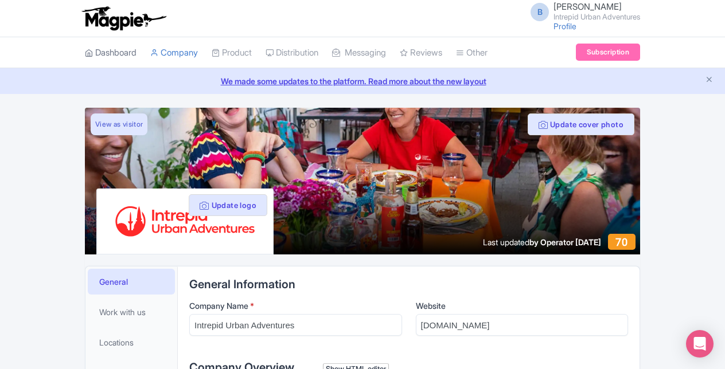 The height and width of the screenshot is (369, 725). Describe the element at coordinates (596, 17) in the screenshot. I see `small: Intrepid Urban Adventures` at that location.